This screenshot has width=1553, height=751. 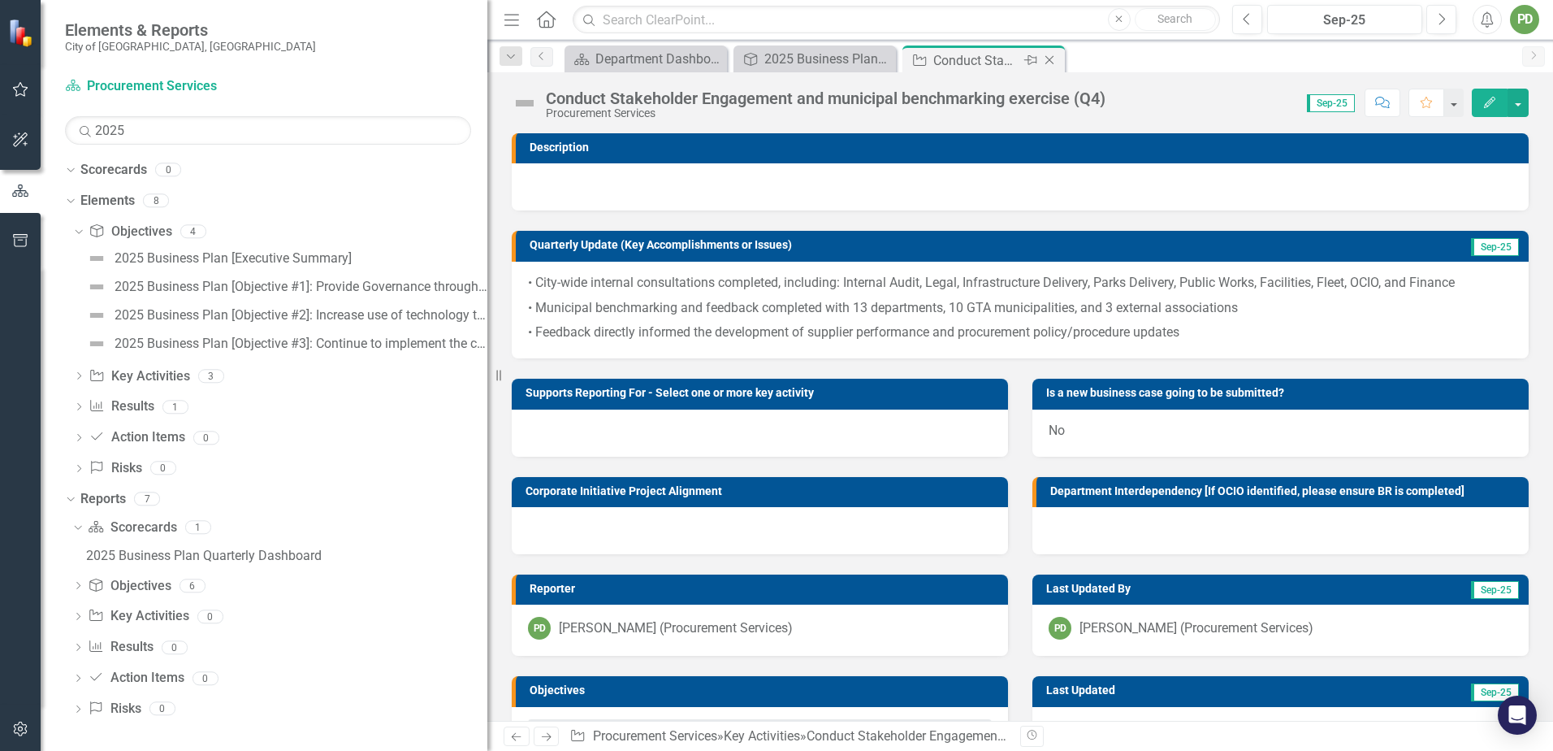 I want to click on h3: Corporate Initiative Project Alignment, so click(x=763, y=491).